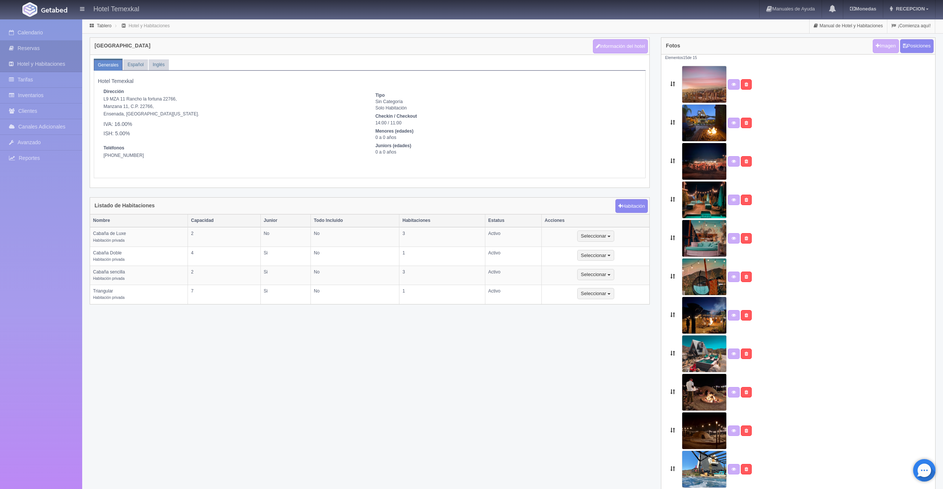  Describe the element at coordinates (139, 221) in the screenshot. I see `th: Nombre` at that location.